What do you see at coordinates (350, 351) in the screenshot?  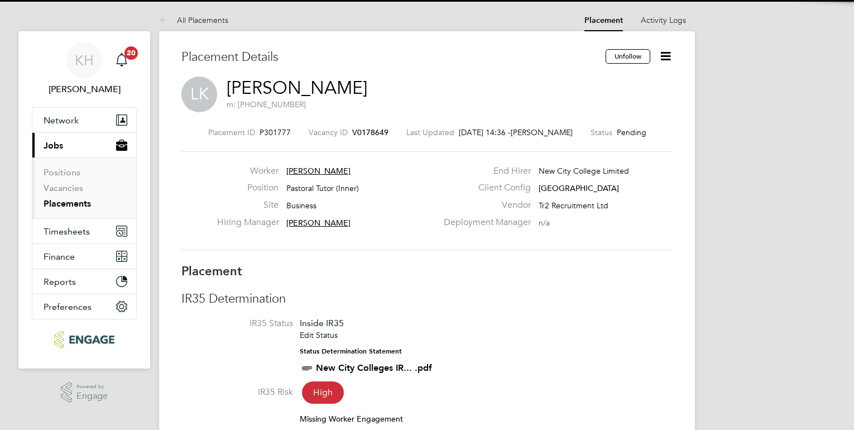 I see `strong: Status Determination Statement` at bounding box center [350, 351].